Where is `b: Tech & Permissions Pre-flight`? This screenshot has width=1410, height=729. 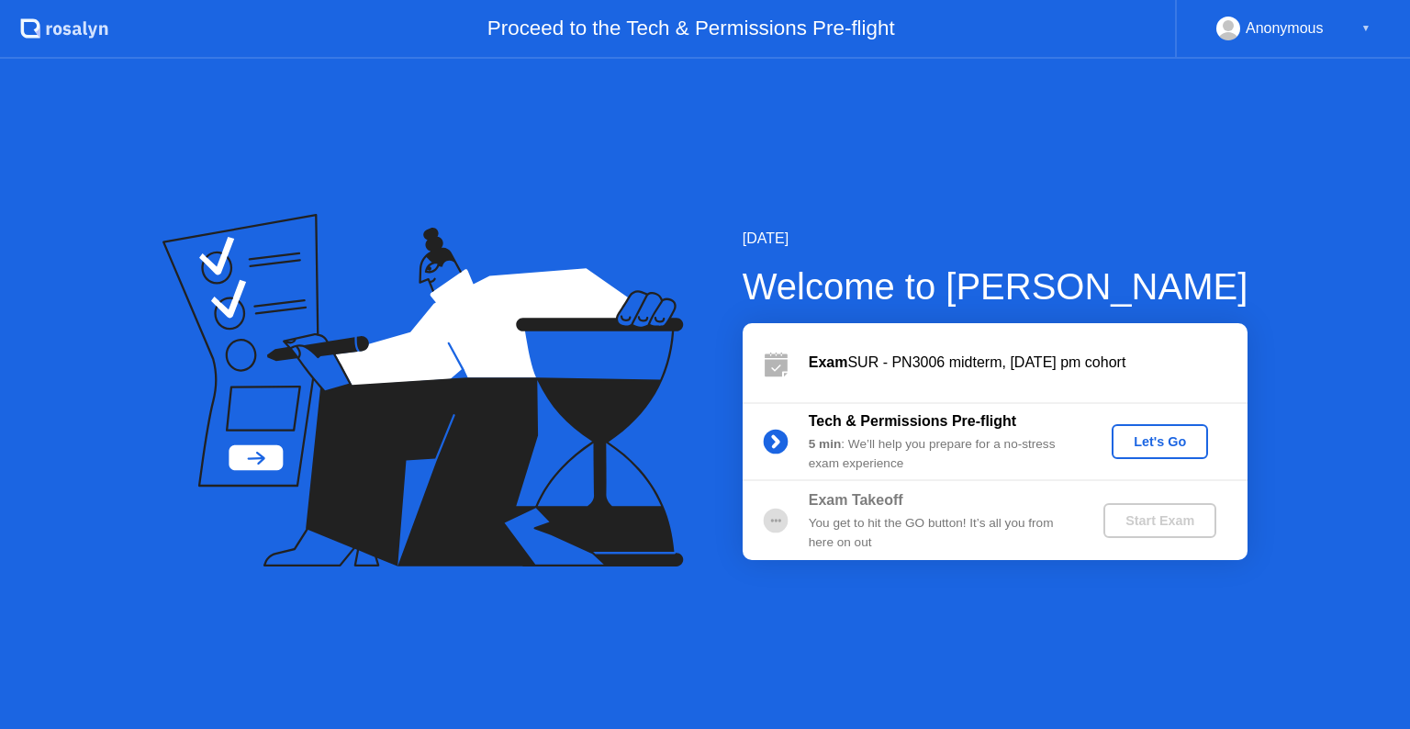
b: Tech & Permissions Pre-flight is located at coordinates (913, 421).